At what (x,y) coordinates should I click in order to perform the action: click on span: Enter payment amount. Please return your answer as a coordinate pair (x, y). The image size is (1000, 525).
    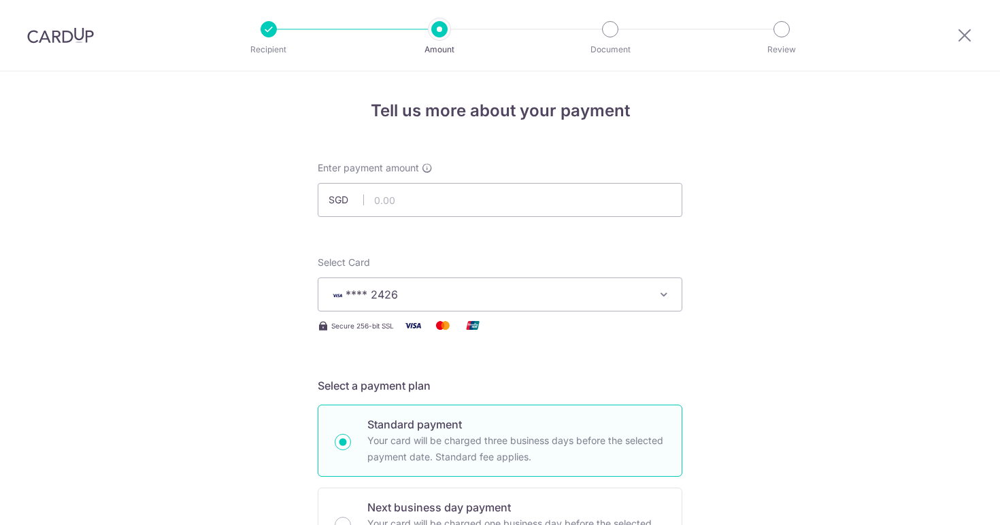
    Looking at the image, I should click on (368, 168).